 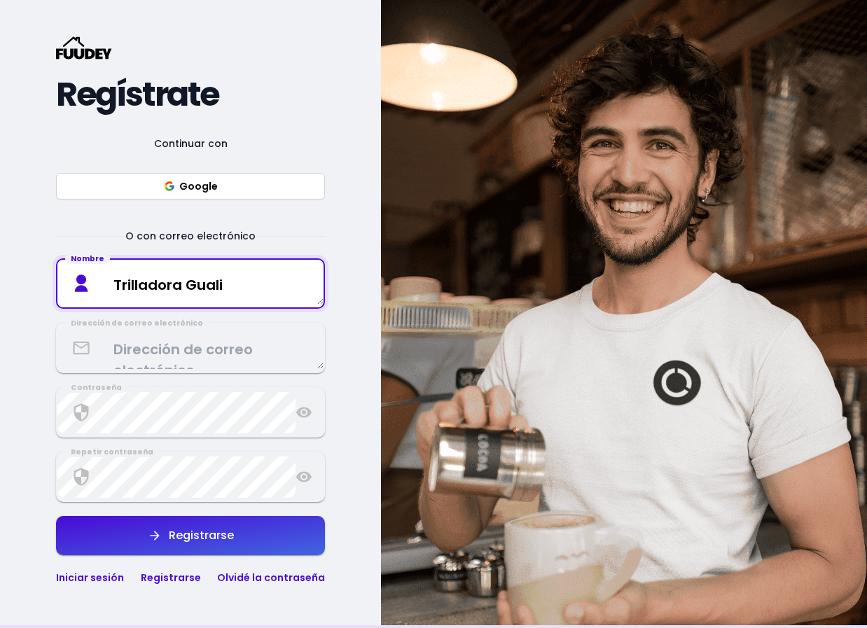 I want to click on font: Nombre, so click(x=88, y=258).